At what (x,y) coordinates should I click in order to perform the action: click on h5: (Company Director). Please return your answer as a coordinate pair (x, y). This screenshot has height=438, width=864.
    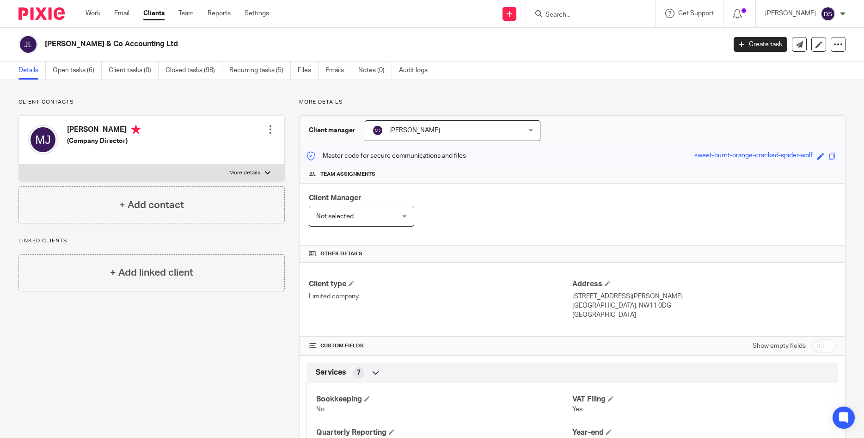
    Looking at the image, I should click on (103, 141).